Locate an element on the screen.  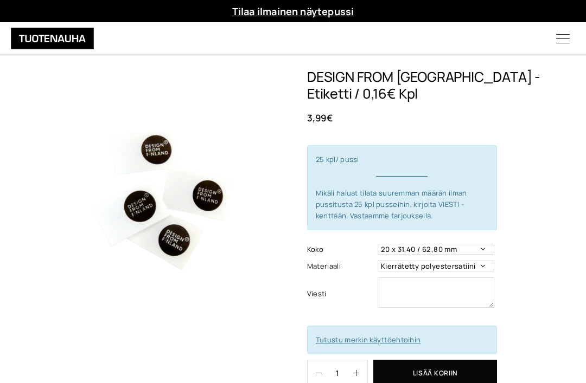
label: Koko is located at coordinates (341, 250).